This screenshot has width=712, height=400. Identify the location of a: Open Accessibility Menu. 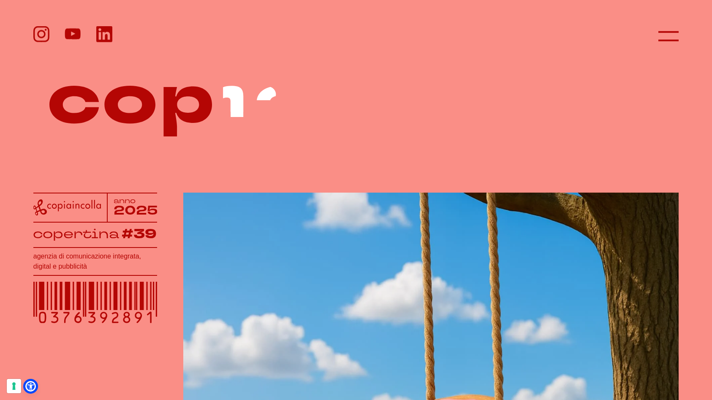
(30, 386).